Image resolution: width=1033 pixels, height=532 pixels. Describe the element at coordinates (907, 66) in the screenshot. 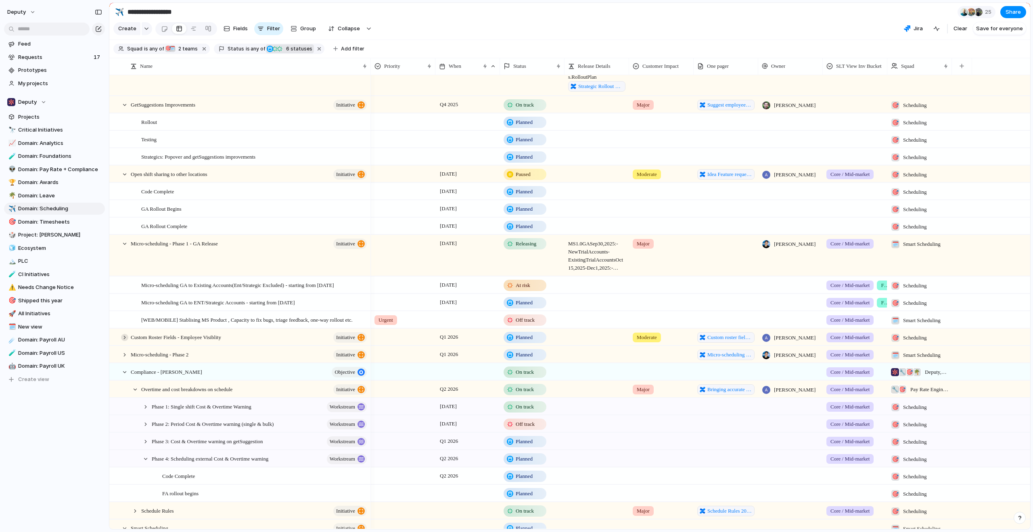

I see `span: Squad` at that location.